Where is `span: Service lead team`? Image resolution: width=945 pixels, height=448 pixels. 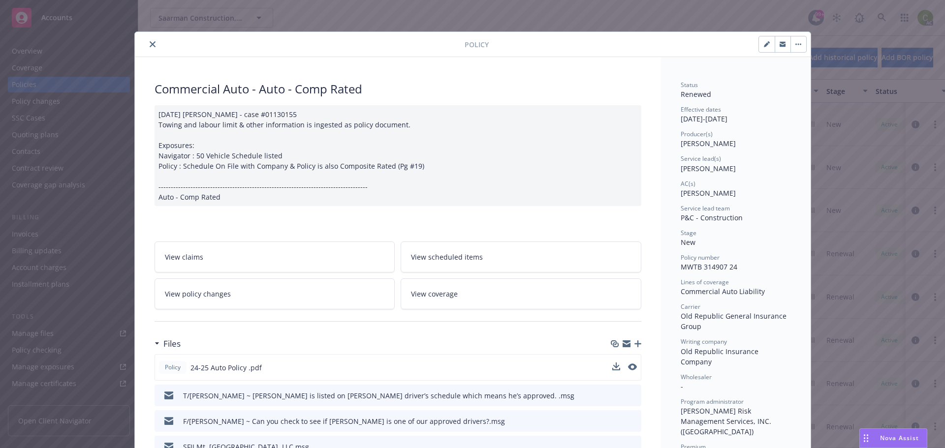 span: Service lead team is located at coordinates (705, 208).